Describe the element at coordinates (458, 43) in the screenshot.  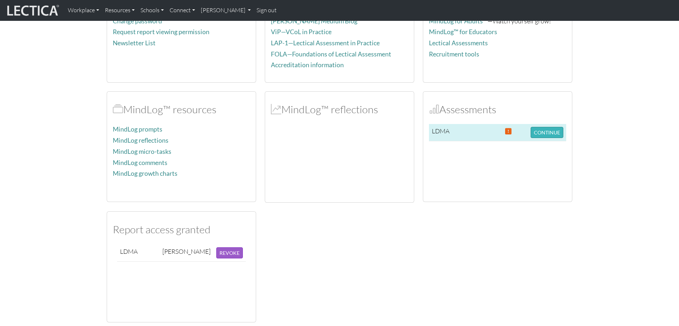
I see `a: Lectical Assessments` at that location.